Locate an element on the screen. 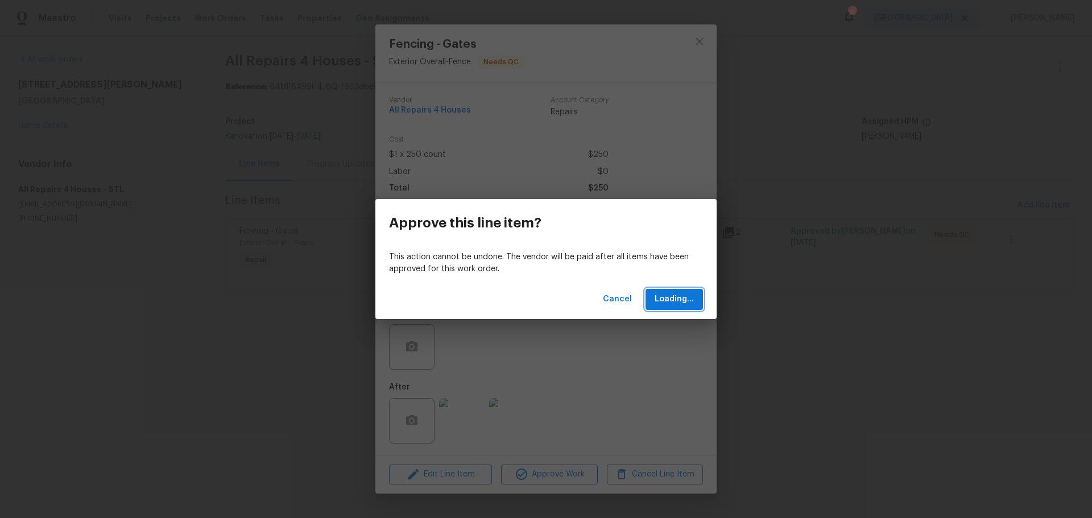  span: Cancel is located at coordinates (617, 299).